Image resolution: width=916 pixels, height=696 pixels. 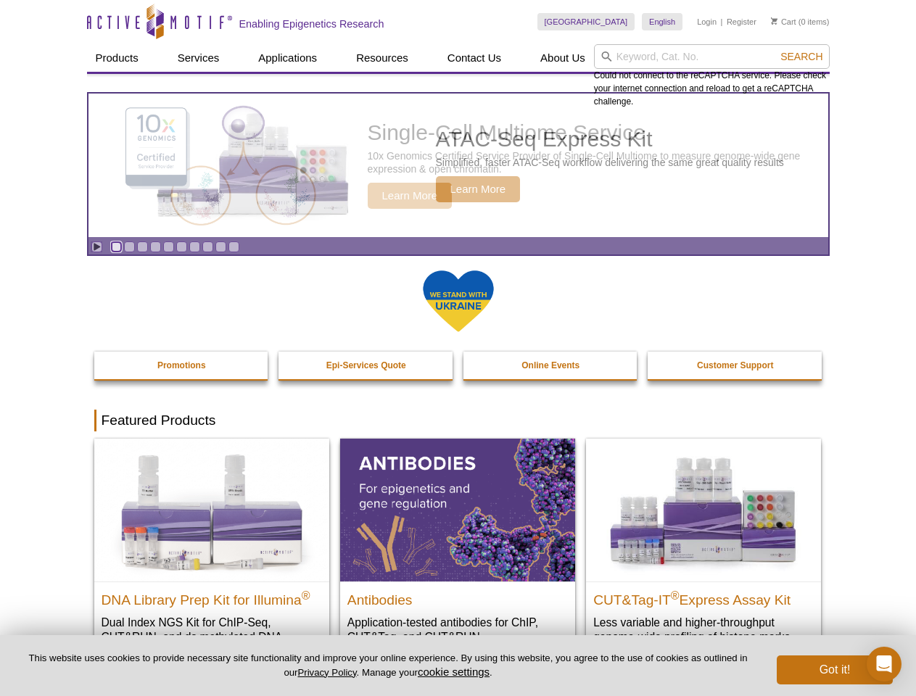 I want to click on a: Register, so click(x=741, y=22).